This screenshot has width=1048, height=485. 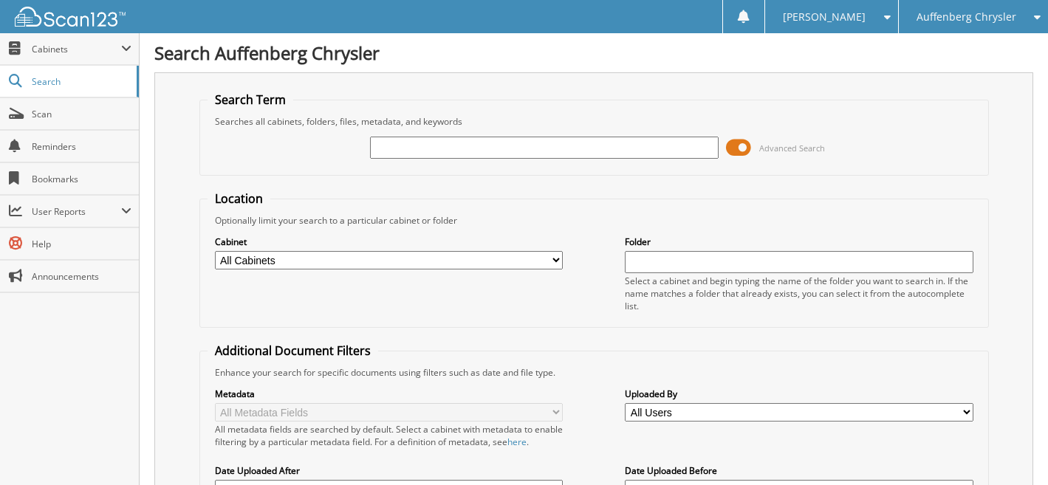 I want to click on span: Reminders, so click(x=81, y=146).